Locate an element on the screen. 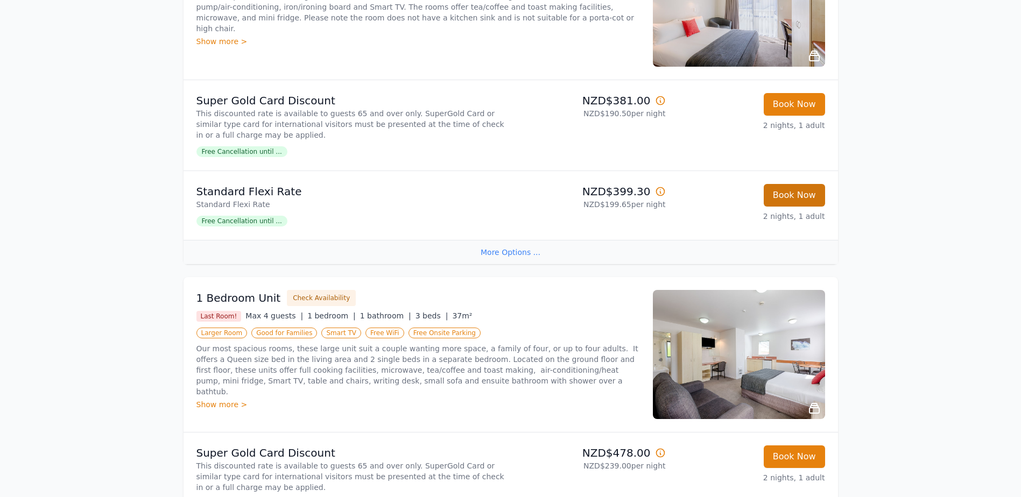 This screenshot has width=1021, height=497. p: NZD$239.00 per night is located at coordinates (590, 466).